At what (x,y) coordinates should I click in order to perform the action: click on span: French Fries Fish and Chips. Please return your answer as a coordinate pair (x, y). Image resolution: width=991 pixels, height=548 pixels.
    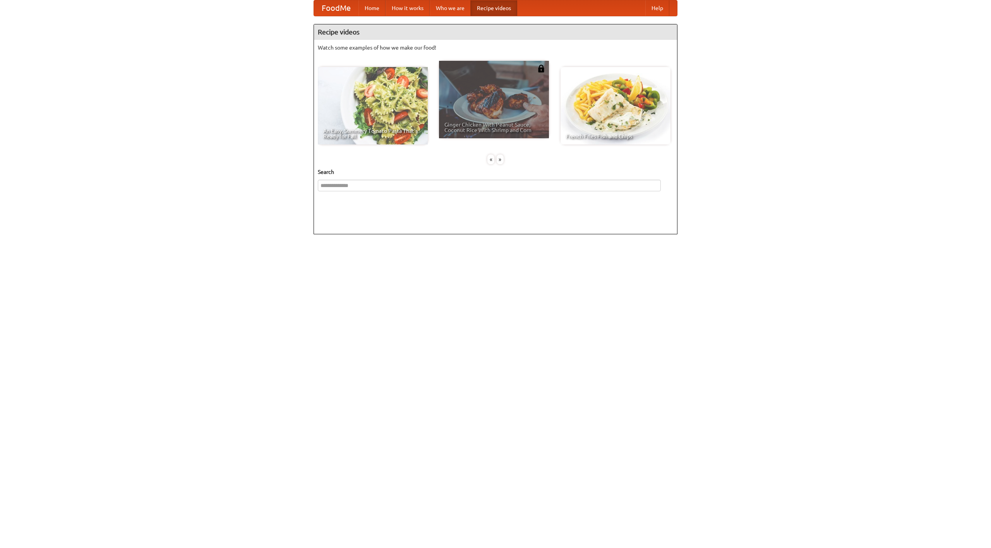
    Looking at the image, I should click on (615, 136).